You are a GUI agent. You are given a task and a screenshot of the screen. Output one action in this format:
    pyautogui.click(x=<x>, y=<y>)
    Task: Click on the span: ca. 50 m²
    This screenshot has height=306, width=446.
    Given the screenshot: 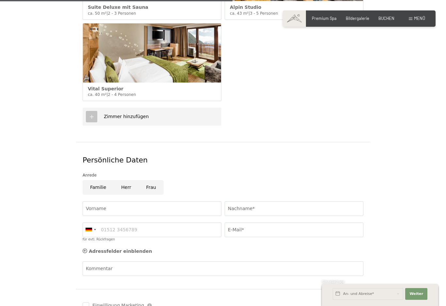 What is the action you would take?
    pyautogui.click(x=97, y=13)
    